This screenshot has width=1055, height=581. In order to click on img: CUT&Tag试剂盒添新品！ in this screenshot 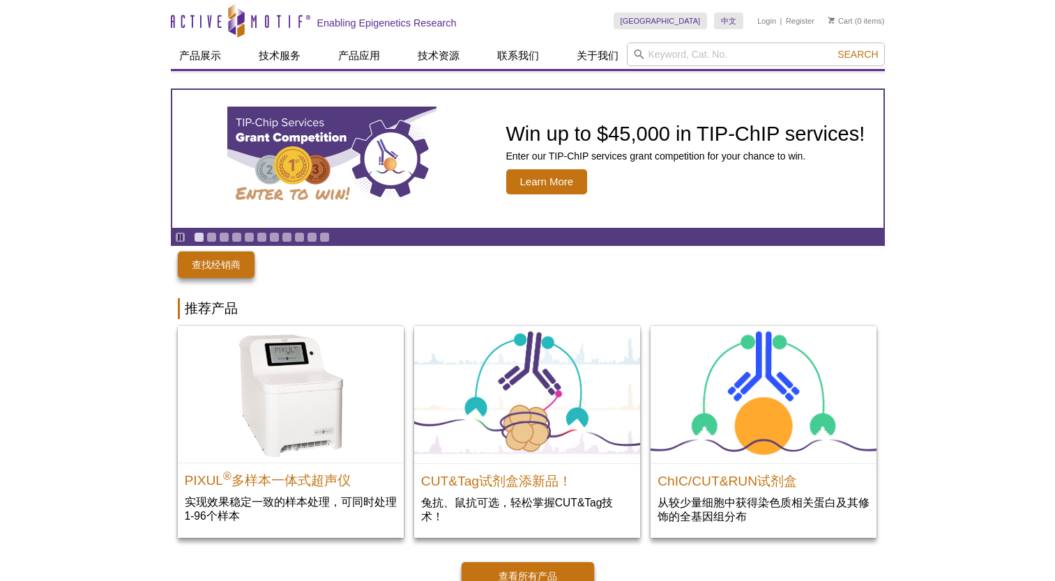, I will do `click(527, 395)`.